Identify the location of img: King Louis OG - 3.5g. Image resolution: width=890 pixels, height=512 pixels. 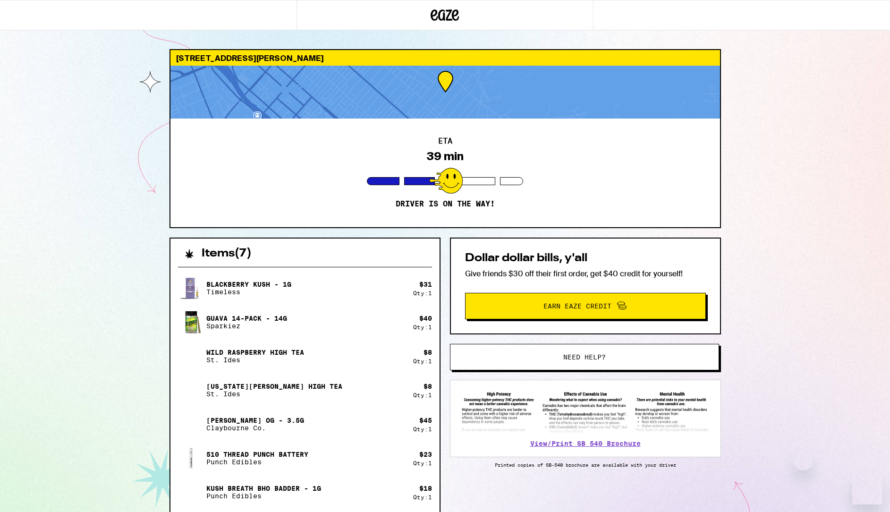
(191, 424).